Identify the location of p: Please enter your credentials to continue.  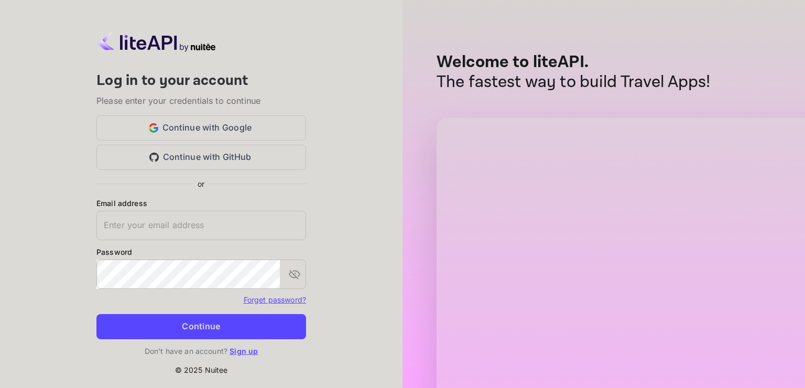
(201, 101).